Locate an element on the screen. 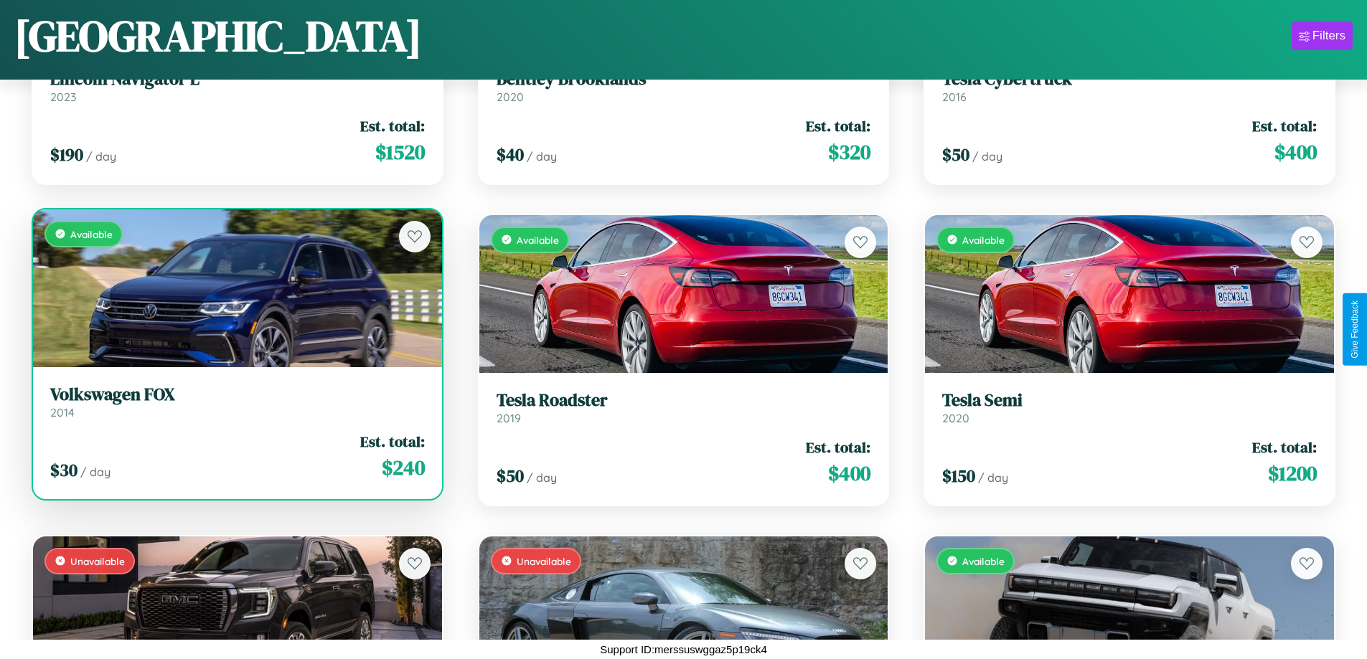  span: $ 30 is located at coordinates (64, 470).